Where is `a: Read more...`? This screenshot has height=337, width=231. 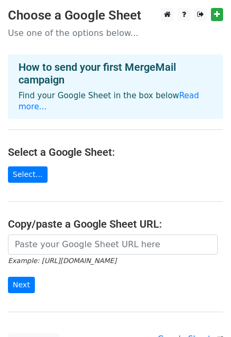 a: Read more... is located at coordinates (109, 101).